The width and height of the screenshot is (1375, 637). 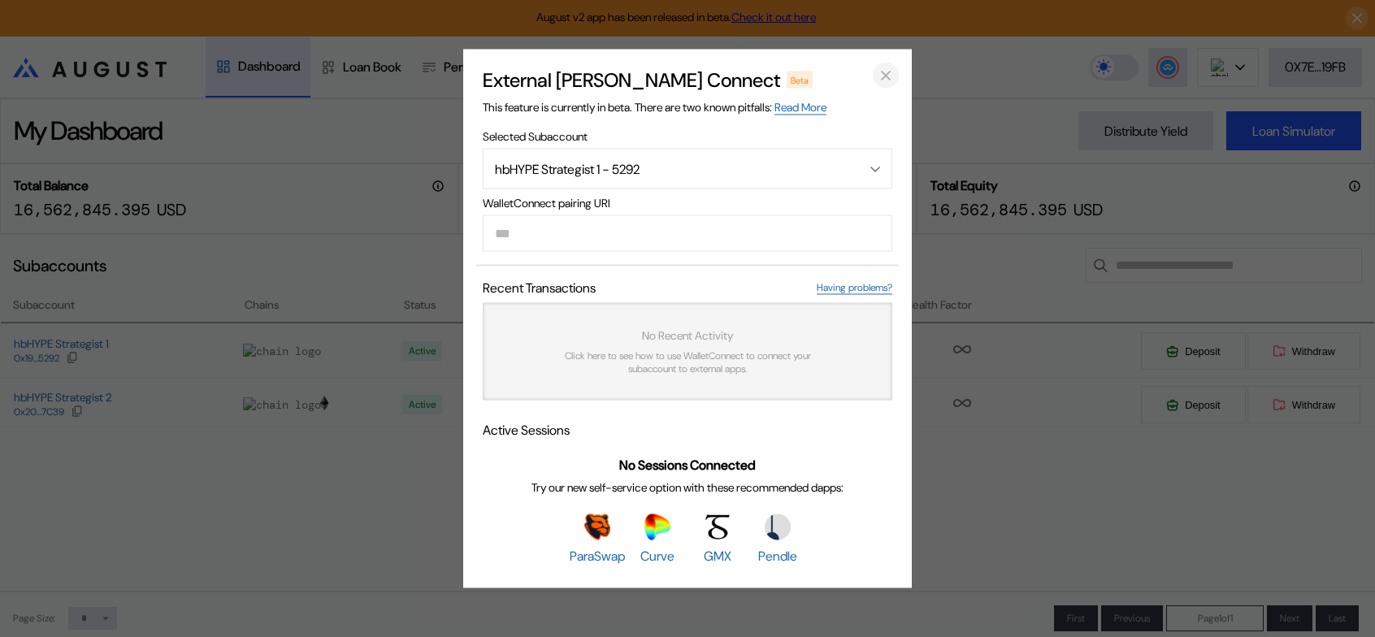 What do you see at coordinates (597, 527) in the screenshot?
I see `img: ParaSwap` at bounding box center [597, 527].